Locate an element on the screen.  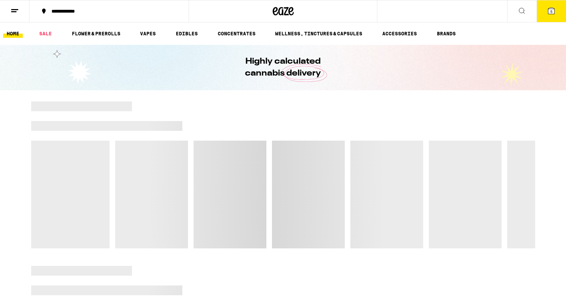
a: FLOWER & PREROLLS is located at coordinates (96, 34).